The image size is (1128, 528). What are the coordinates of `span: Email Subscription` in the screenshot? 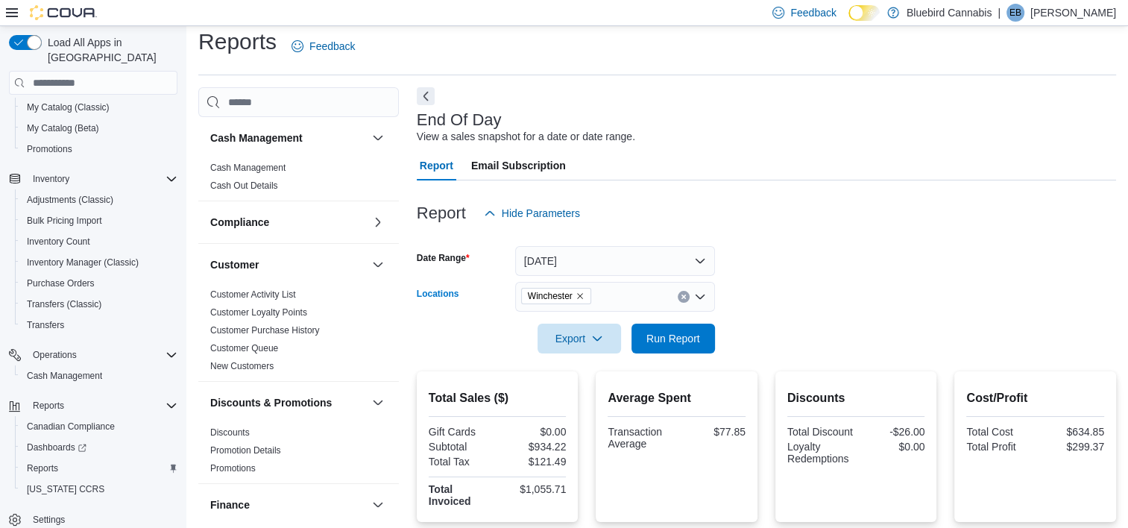 It's located at (518, 165).